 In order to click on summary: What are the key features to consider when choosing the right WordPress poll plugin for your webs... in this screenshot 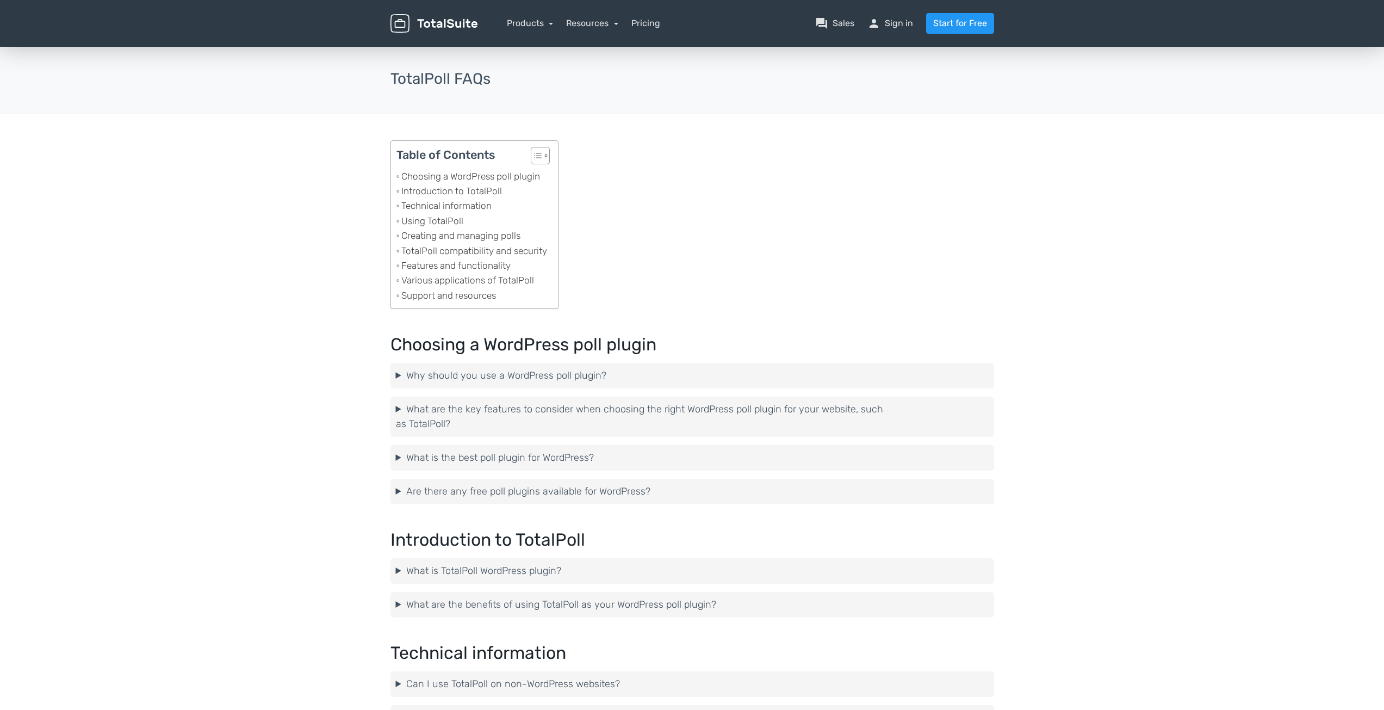, I will do `click(692, 417)`.